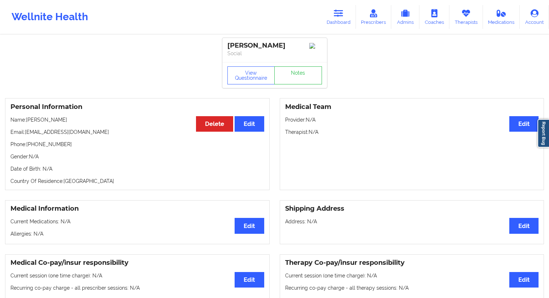 This screenshot has width=549, height=298. Describe the element at coordinates (405, 17) in the screenshot. I see `a: Admins` at that location.